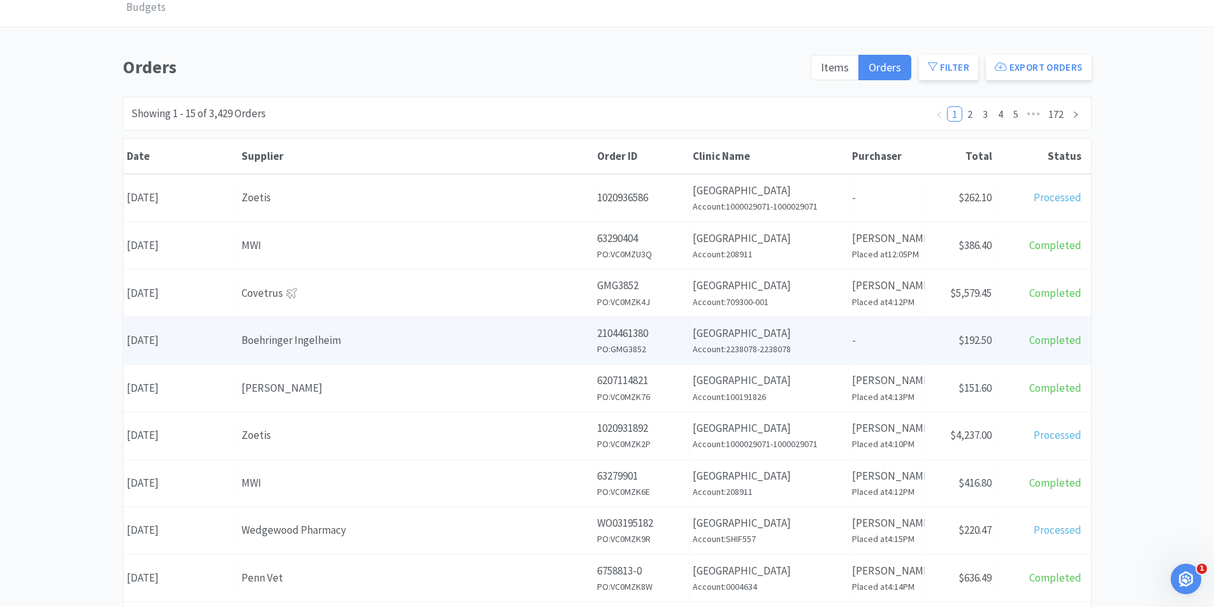  I want to click on li: 2, so click(970, 114).